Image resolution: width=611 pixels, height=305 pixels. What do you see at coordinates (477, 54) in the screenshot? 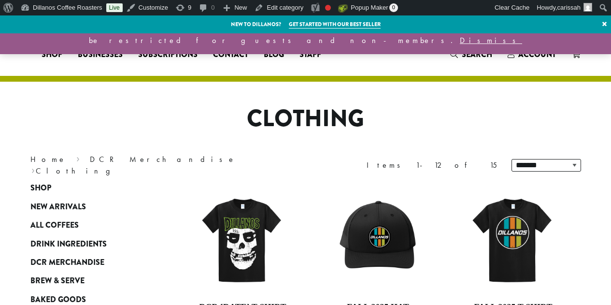
I see `span: Search` at bounding box center [477, 54].